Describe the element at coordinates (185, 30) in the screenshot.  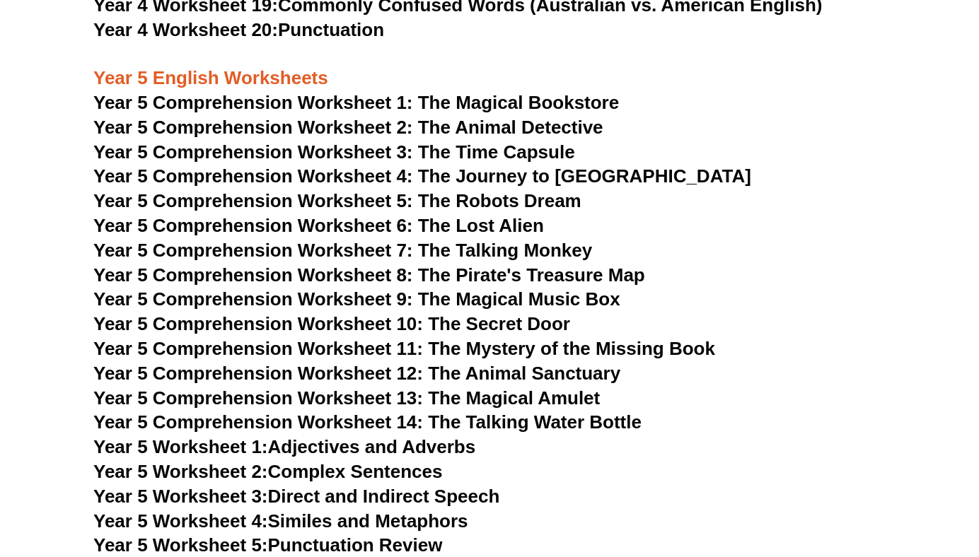
I see `span: Year 4 Worksheet 20:` at that location.